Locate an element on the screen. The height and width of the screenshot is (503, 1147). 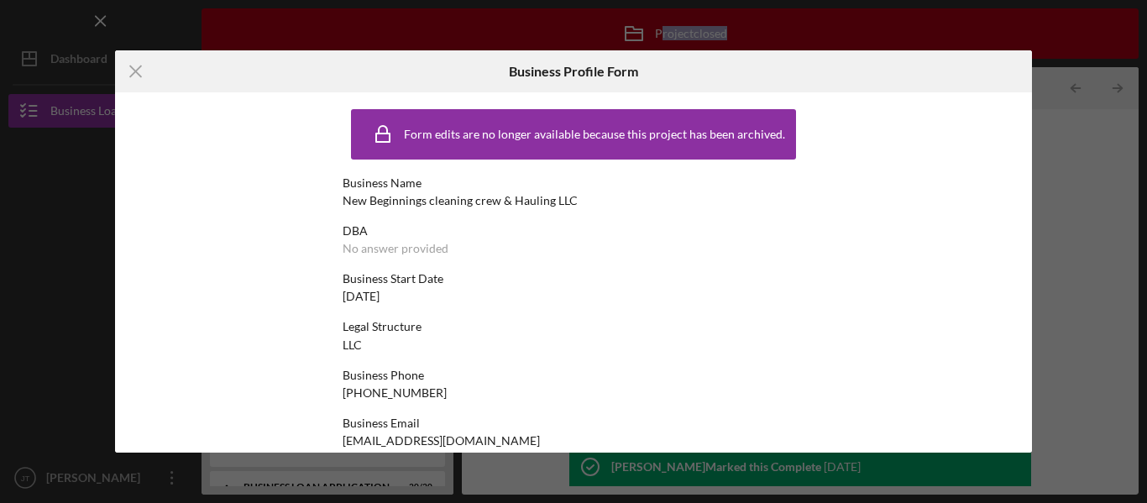
div: Business Start Date is located at coordinates (573, 279).